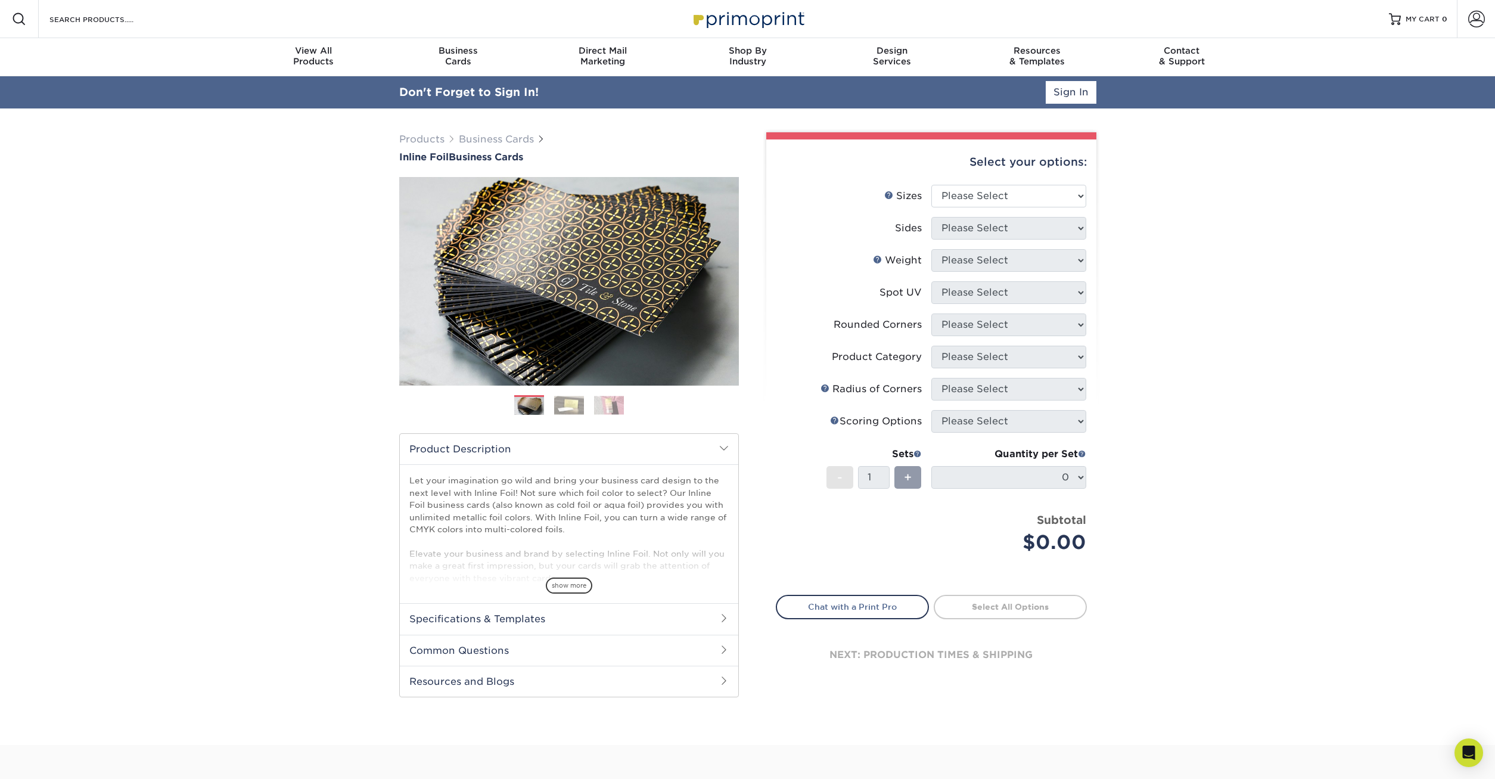 Image resolution: width=1495 pixels, height=779 pixels. What do you see at coordinates (569, 619) in the screenshot?
I see `h2: Specifications & Templates` at bounding box center [569, 619].